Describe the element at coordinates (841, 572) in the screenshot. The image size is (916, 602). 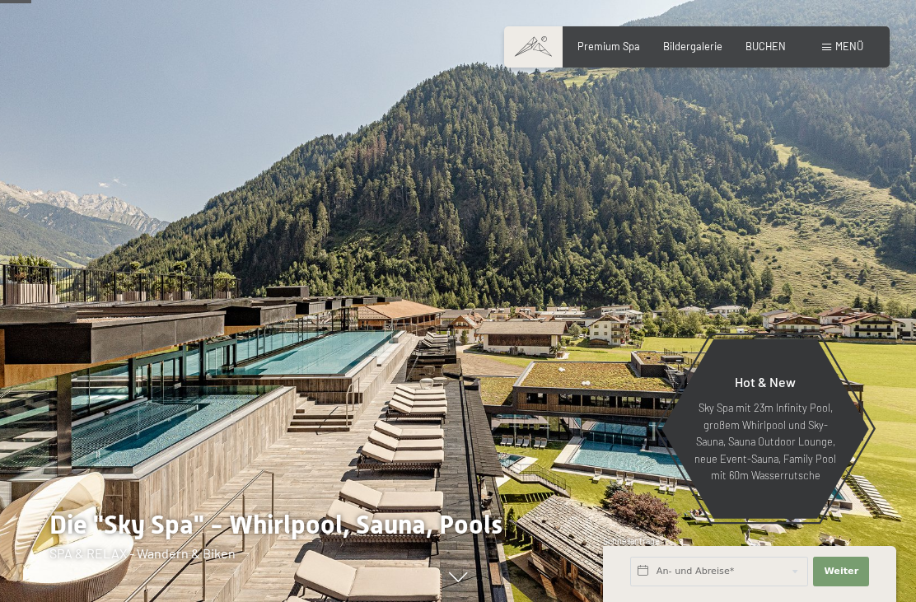
I see `button: Weiter` at that location.